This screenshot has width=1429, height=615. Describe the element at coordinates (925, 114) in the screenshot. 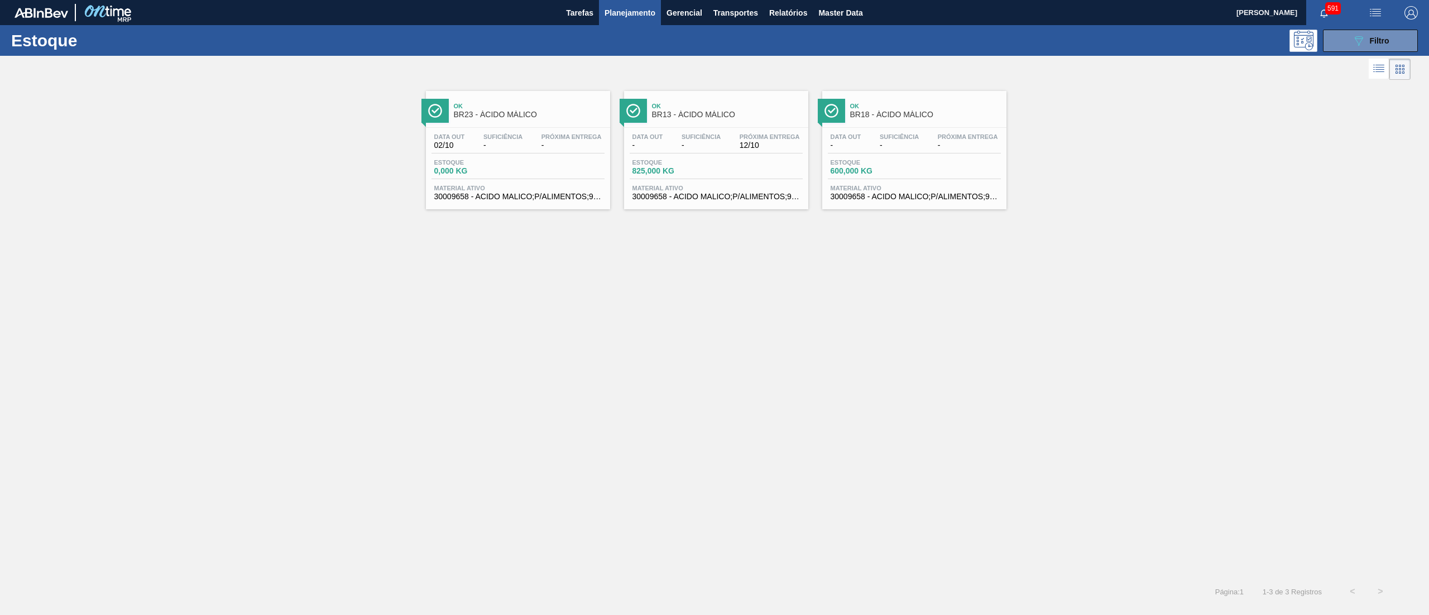

I see `span: BR18 - ÁCIDO MÁLICO` at that location.